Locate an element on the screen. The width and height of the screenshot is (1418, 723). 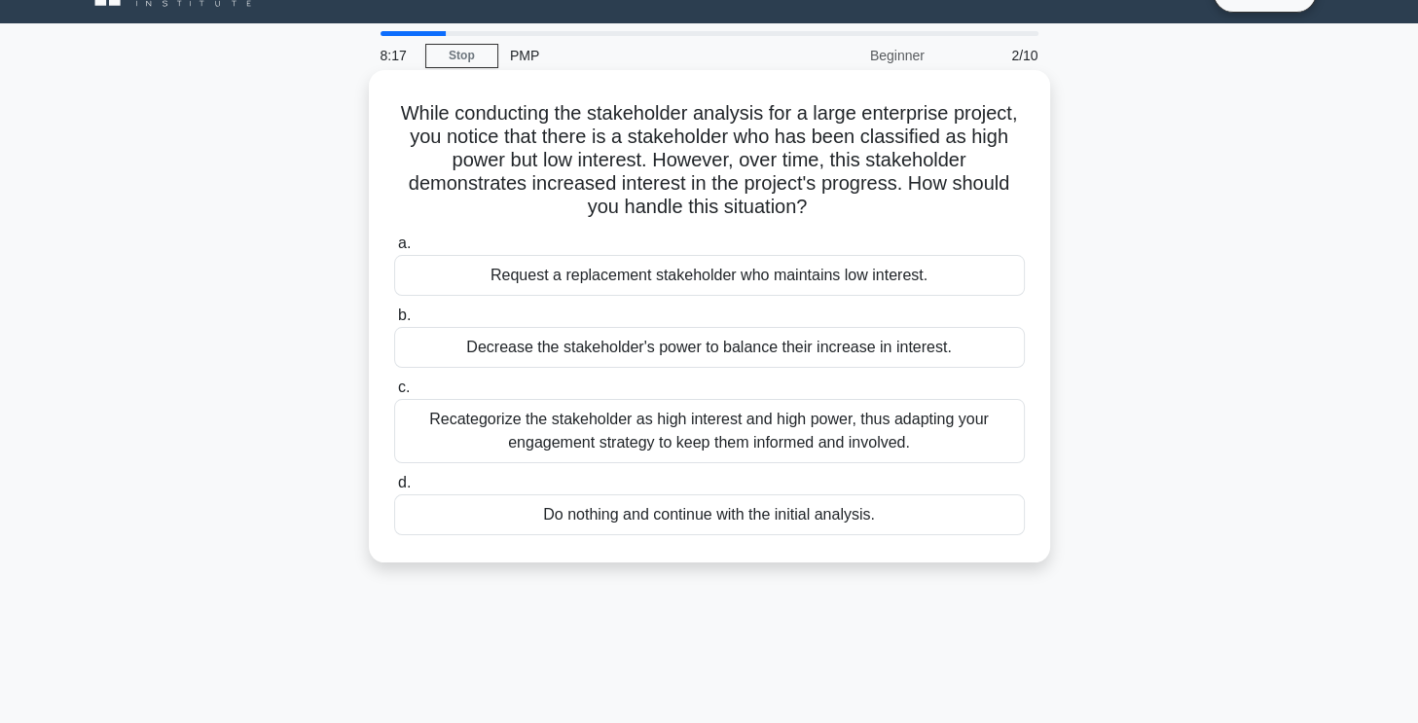
span: b. is located at coordinates (404, 314).